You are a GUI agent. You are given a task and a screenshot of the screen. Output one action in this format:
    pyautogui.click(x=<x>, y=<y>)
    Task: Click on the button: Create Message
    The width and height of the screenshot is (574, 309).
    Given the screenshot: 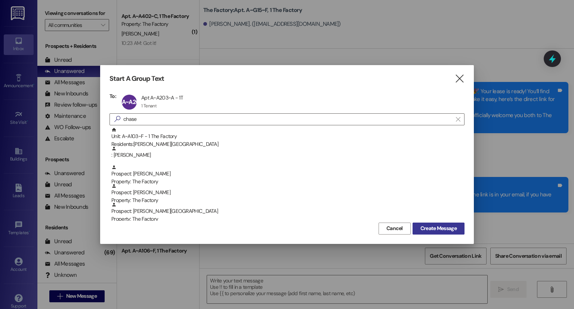 What is the action you would take?
    pyautogui.click(x=438, y=228)
    